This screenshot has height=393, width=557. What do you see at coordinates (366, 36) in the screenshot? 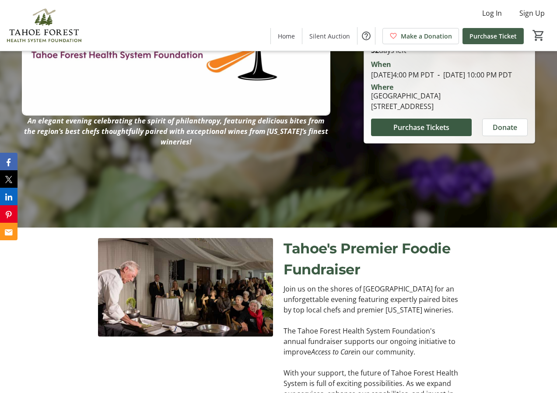
I see `button: Help` at bounding box center [366, 36].